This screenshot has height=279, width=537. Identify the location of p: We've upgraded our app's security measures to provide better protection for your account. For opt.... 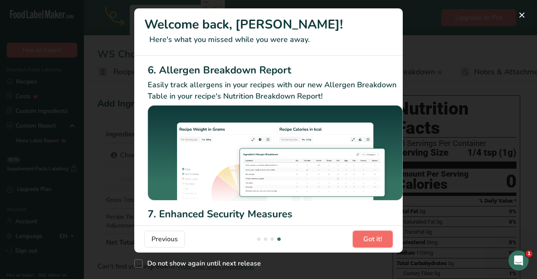
(275, 246).